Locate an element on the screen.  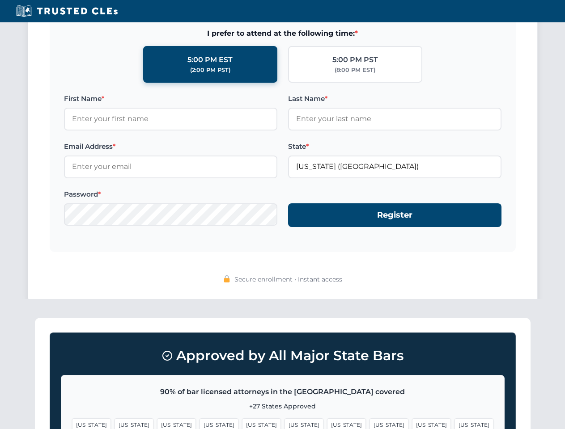
input: Enter your first name is located at coordinates (170, 119).